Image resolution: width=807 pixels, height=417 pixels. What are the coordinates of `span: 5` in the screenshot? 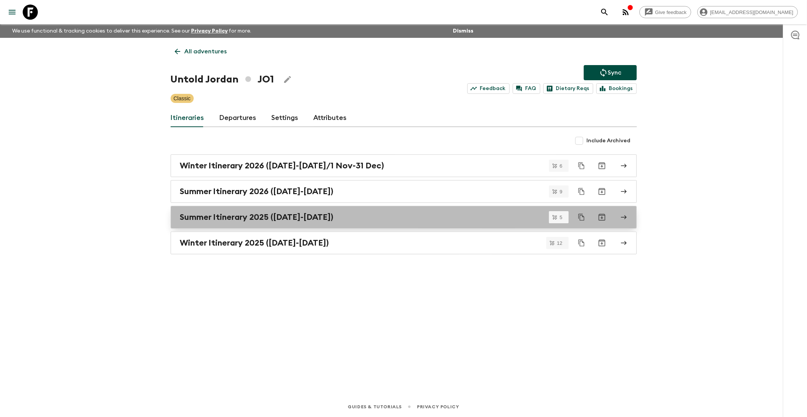 It's located at (561, 217).